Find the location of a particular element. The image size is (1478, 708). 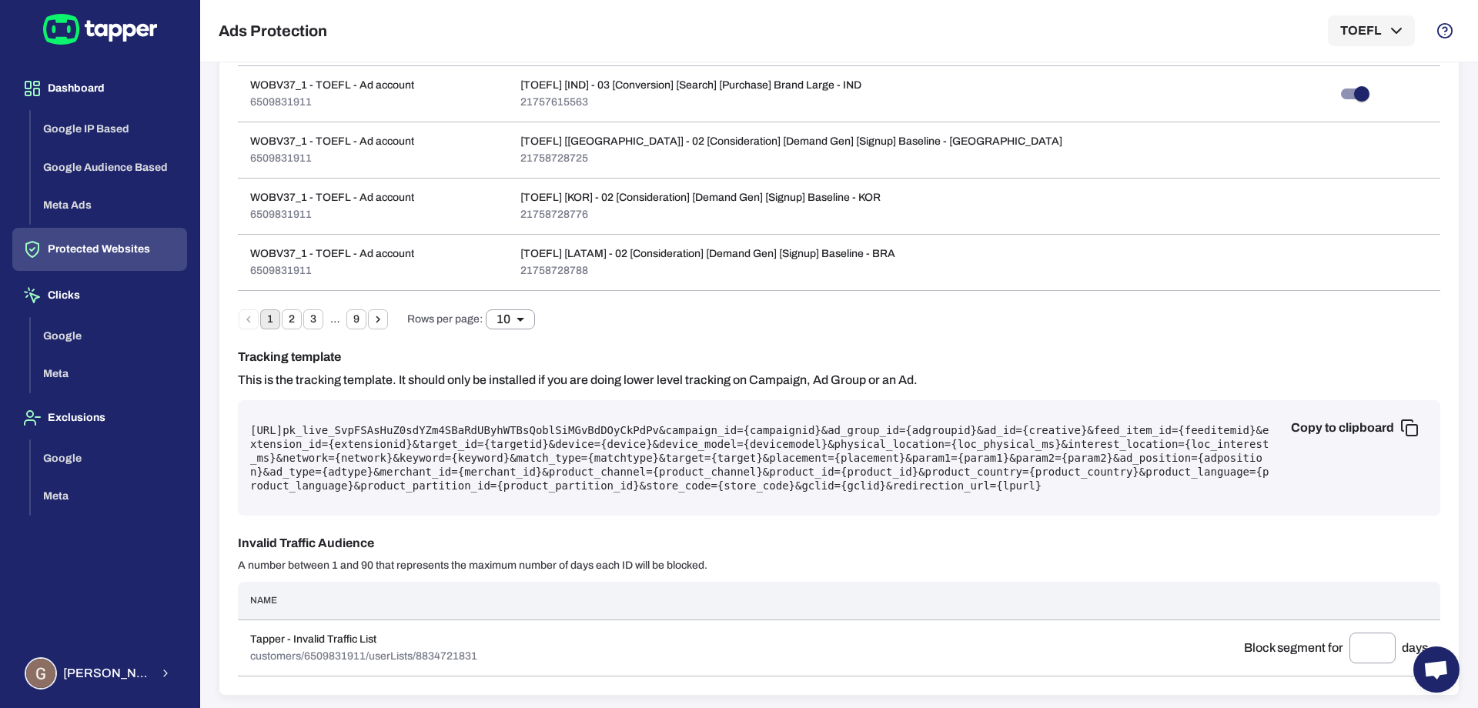

p: Tapper - Invalid Traffic List is located at coordinates (363, 640).